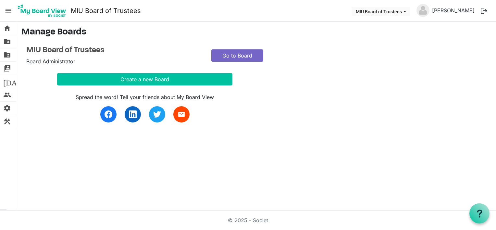  Describe the element at coordinates (248, 220) in the screenshot. I see `a: © 2025 - Societ` at that location.